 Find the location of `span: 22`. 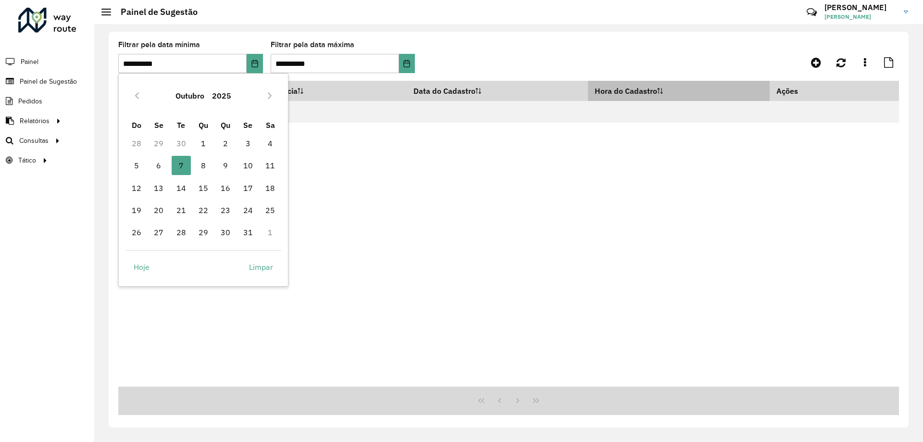

span: 22 is located at coordinates (203, 210).